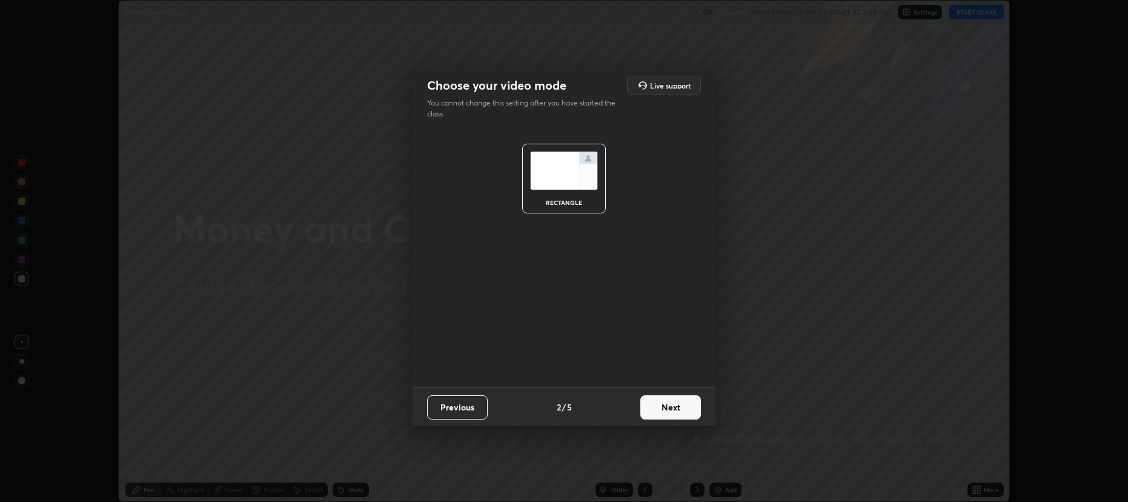  What do you see at coordinates (670, 85) in the screenshot?
I see `h5: Live support` at bounding box center [670, 85].